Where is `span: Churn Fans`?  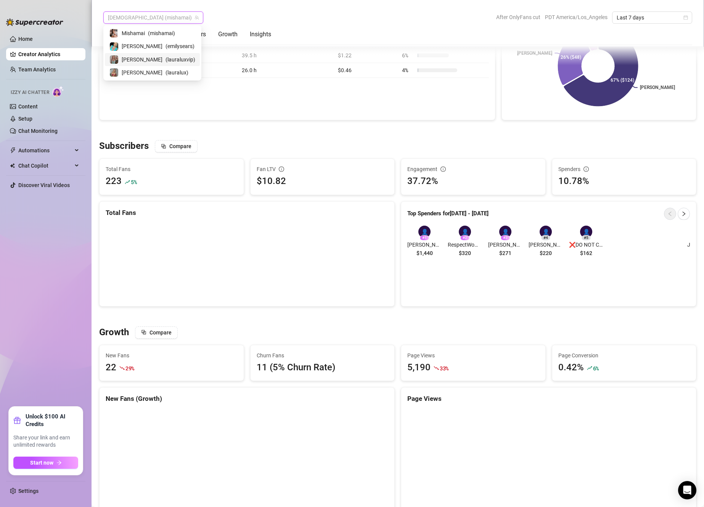 span: Churn Fans is located at coordinates (323, 355).